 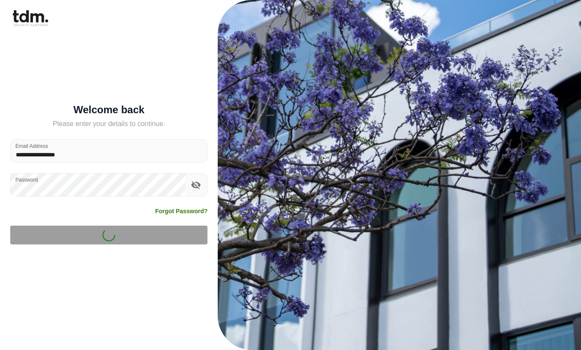 What do you see at coordinates (181, 211) in the screenshot?
I see `a: Forgot Password?` at bounding box center [181, 211].